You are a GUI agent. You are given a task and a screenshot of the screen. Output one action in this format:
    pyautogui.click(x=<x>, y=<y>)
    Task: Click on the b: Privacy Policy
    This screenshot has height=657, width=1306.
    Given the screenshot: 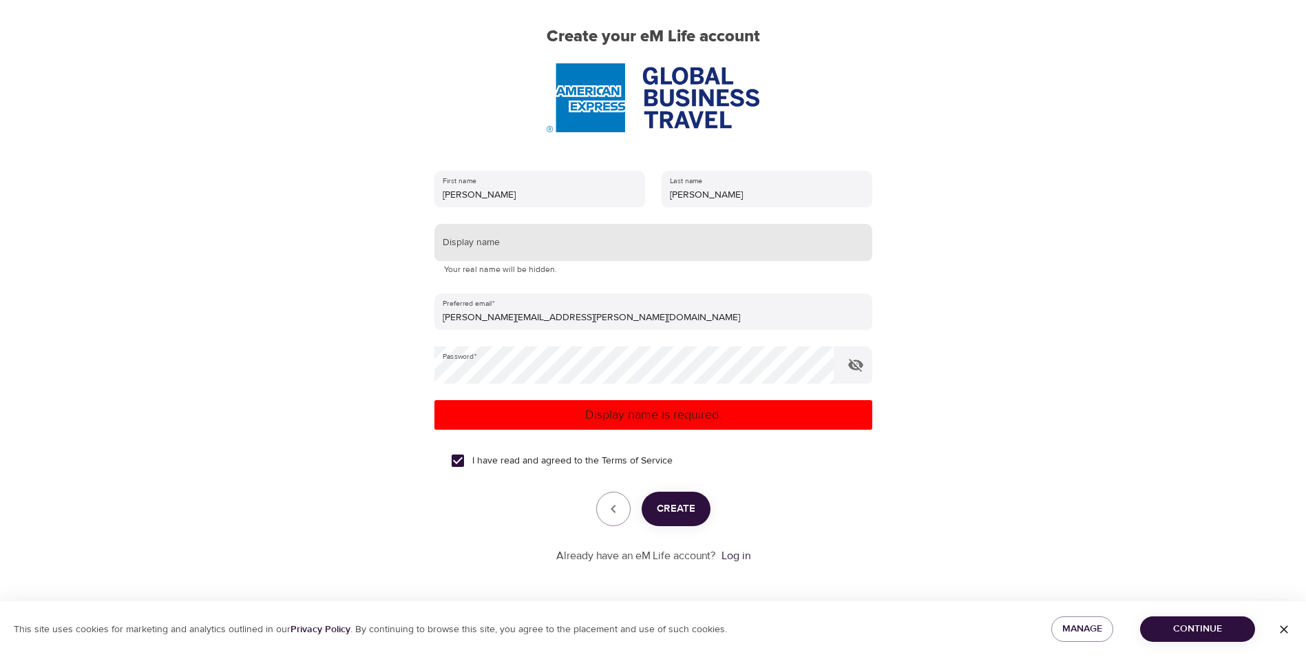 What is the action you would take?
    pyautogui.click(x=320, y=629)
    